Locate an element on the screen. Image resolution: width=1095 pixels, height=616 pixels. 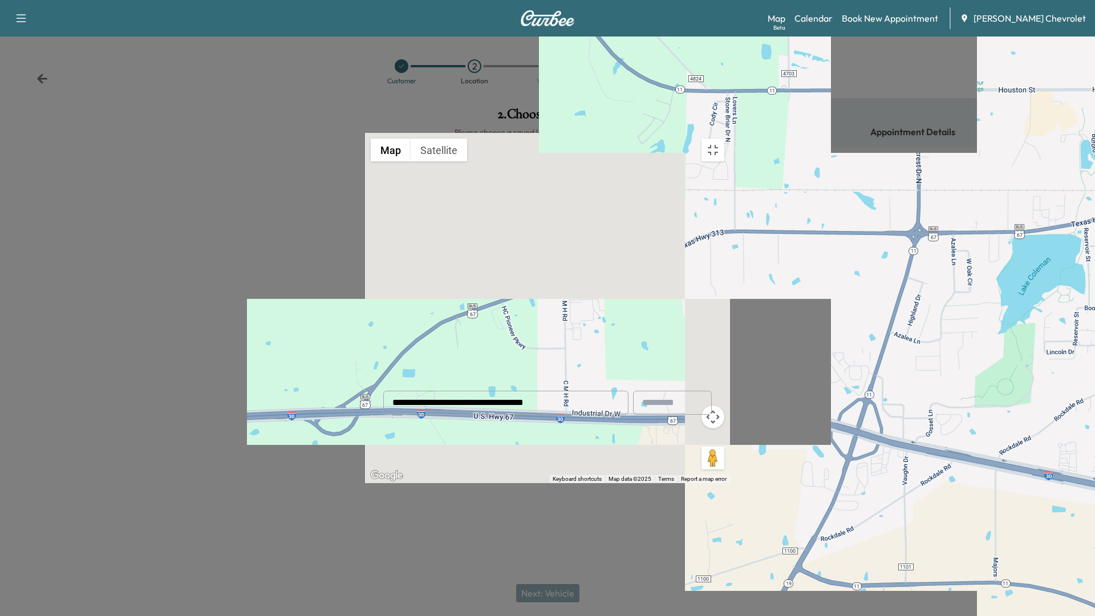
a: Calendar is located at coordinates (813, 18).